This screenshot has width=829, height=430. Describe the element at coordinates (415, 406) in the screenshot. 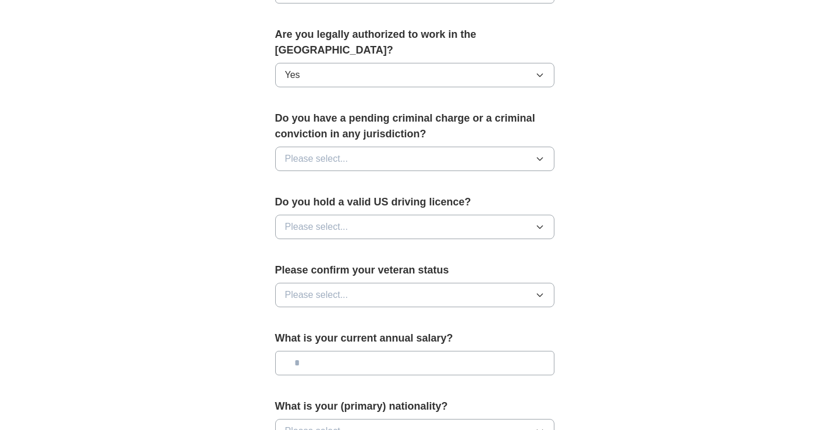

I see `label: What is your (primary) nationality?` at that location.